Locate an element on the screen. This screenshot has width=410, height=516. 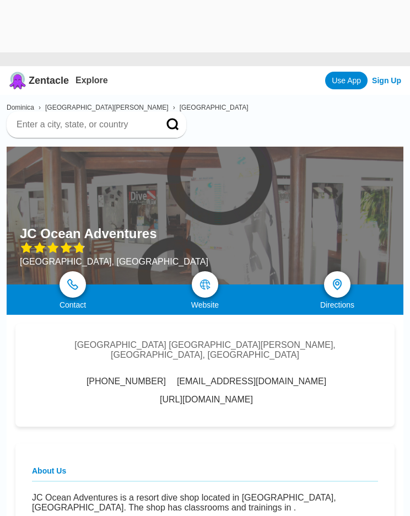
img: Zentacle logo is located at coordinates (18, 80).